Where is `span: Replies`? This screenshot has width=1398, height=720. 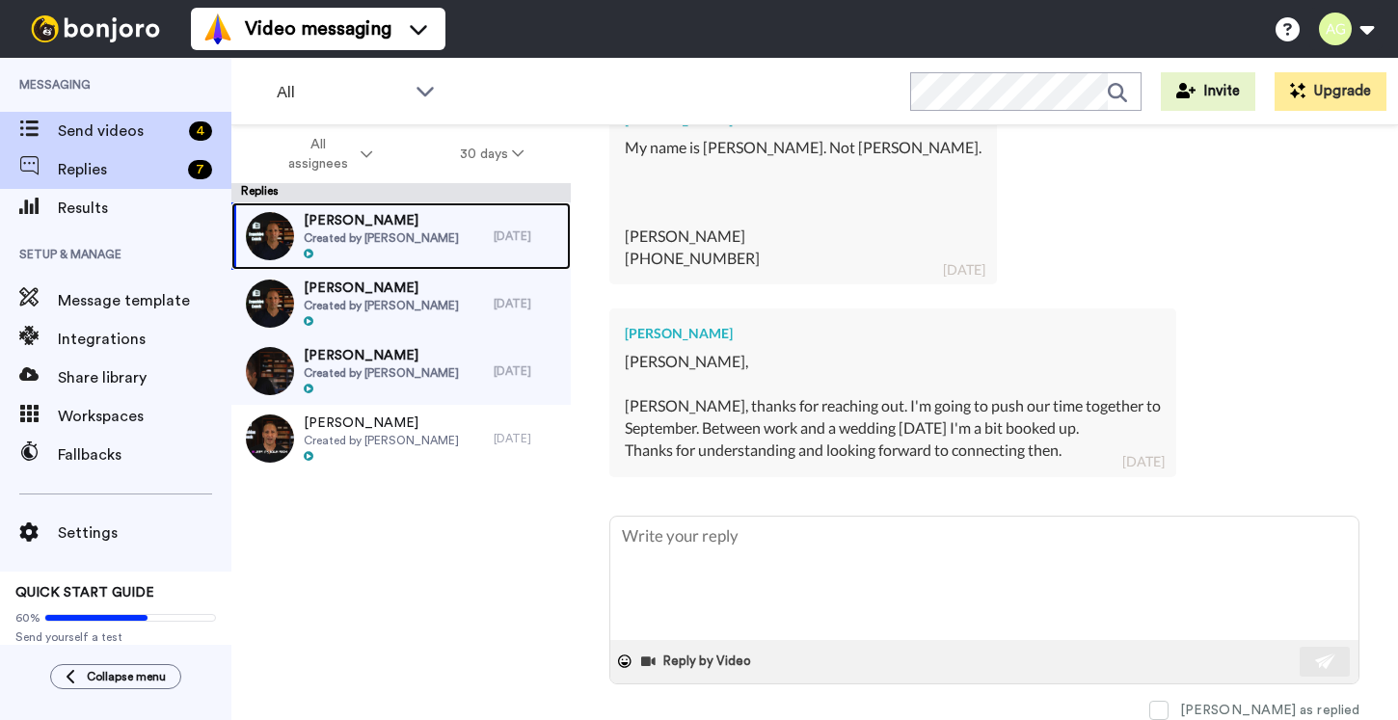
span: Replies is located at coordinates (119, 170).